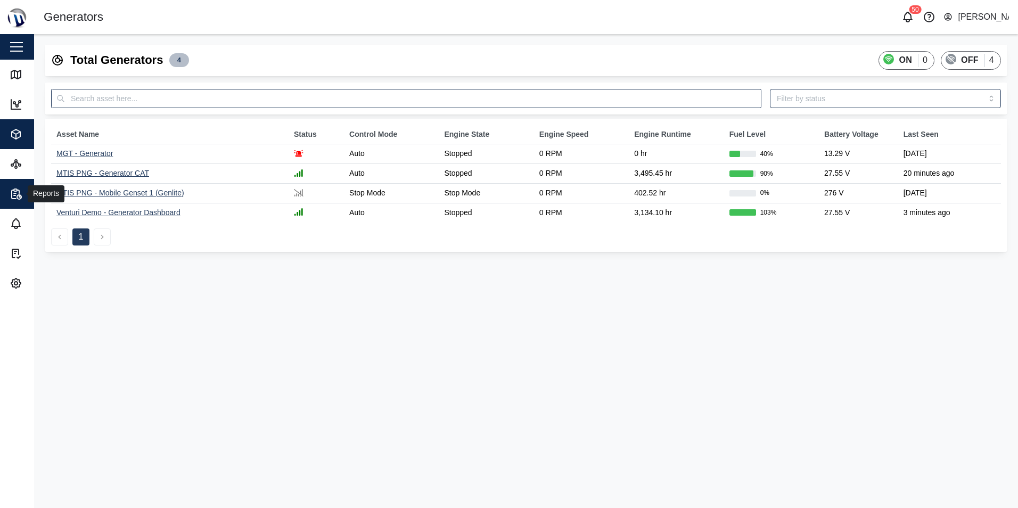 This screenshot has width=1018, height=508. I want to click on div: ON, so click(905, 60).